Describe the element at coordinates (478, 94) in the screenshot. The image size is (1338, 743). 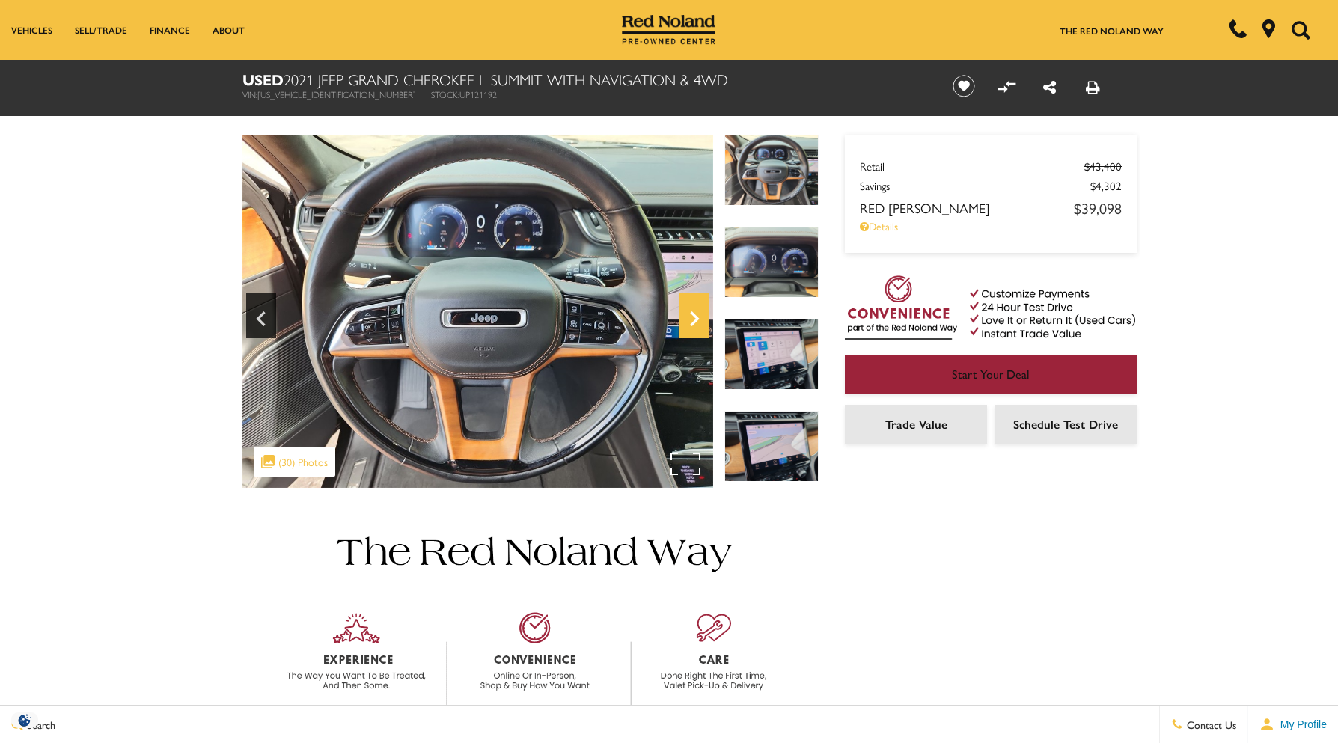
I see `span: UP121192` at that location.